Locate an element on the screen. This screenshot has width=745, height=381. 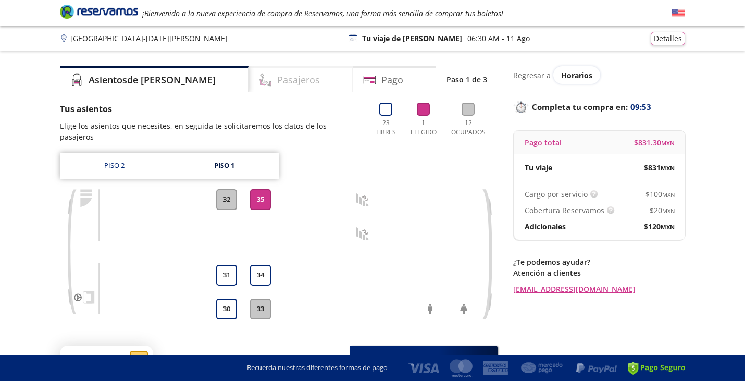
p: 23 Libres is located at coordinates (385, 128).